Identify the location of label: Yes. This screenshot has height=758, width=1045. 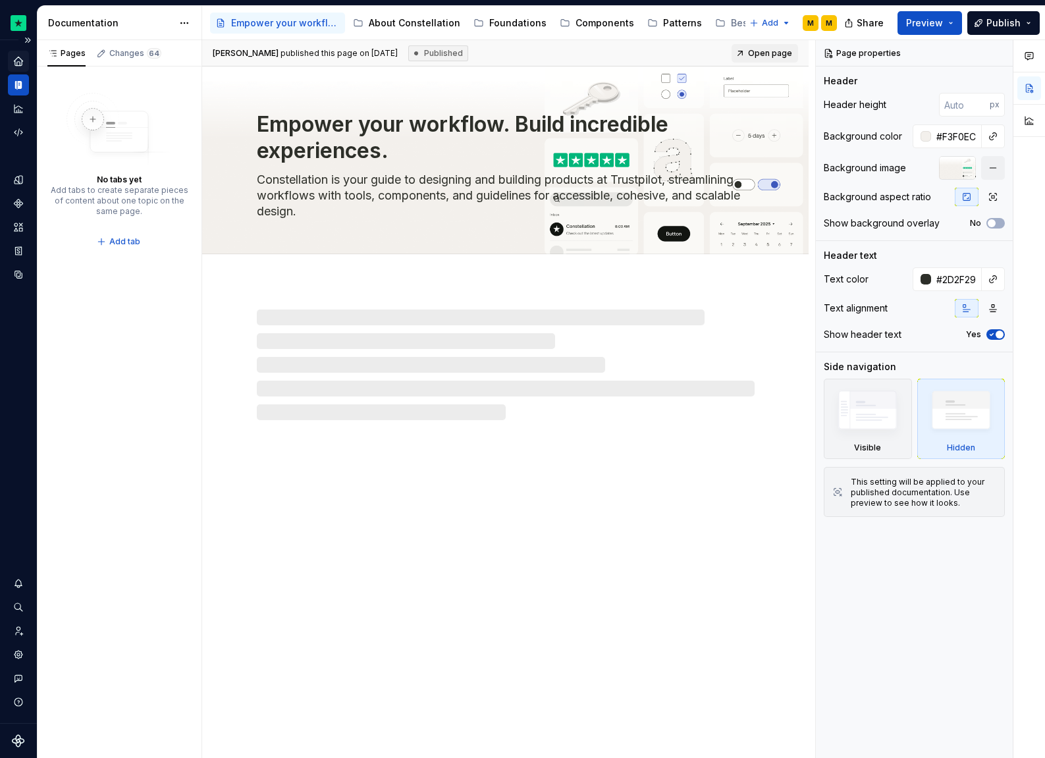
(973, 335).